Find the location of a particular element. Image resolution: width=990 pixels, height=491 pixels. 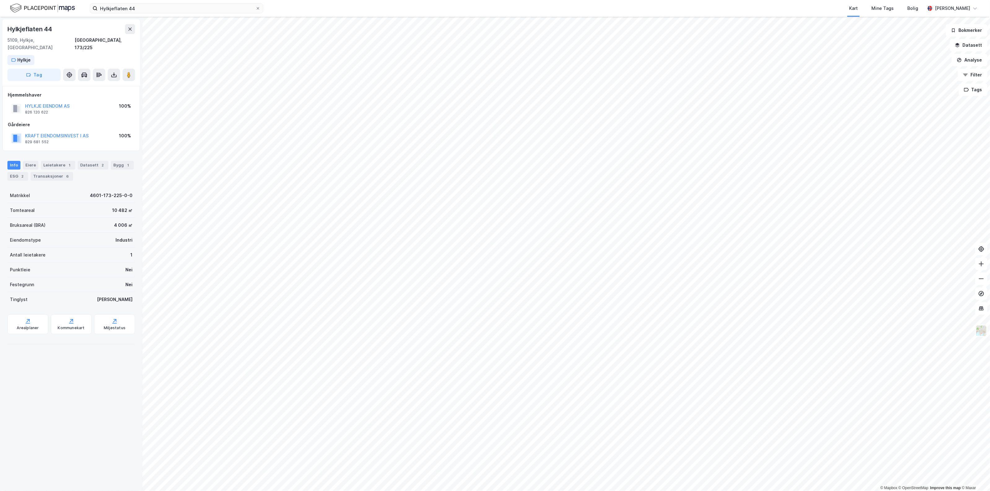

div: Transaksjoner is located at coordinates (52, 176).